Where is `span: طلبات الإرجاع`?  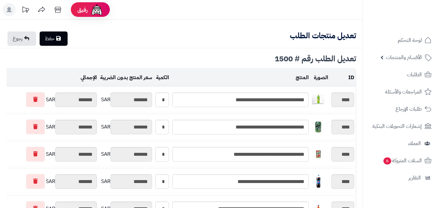
span: طلبات الإرجاع is located at coordinates (409, 109).